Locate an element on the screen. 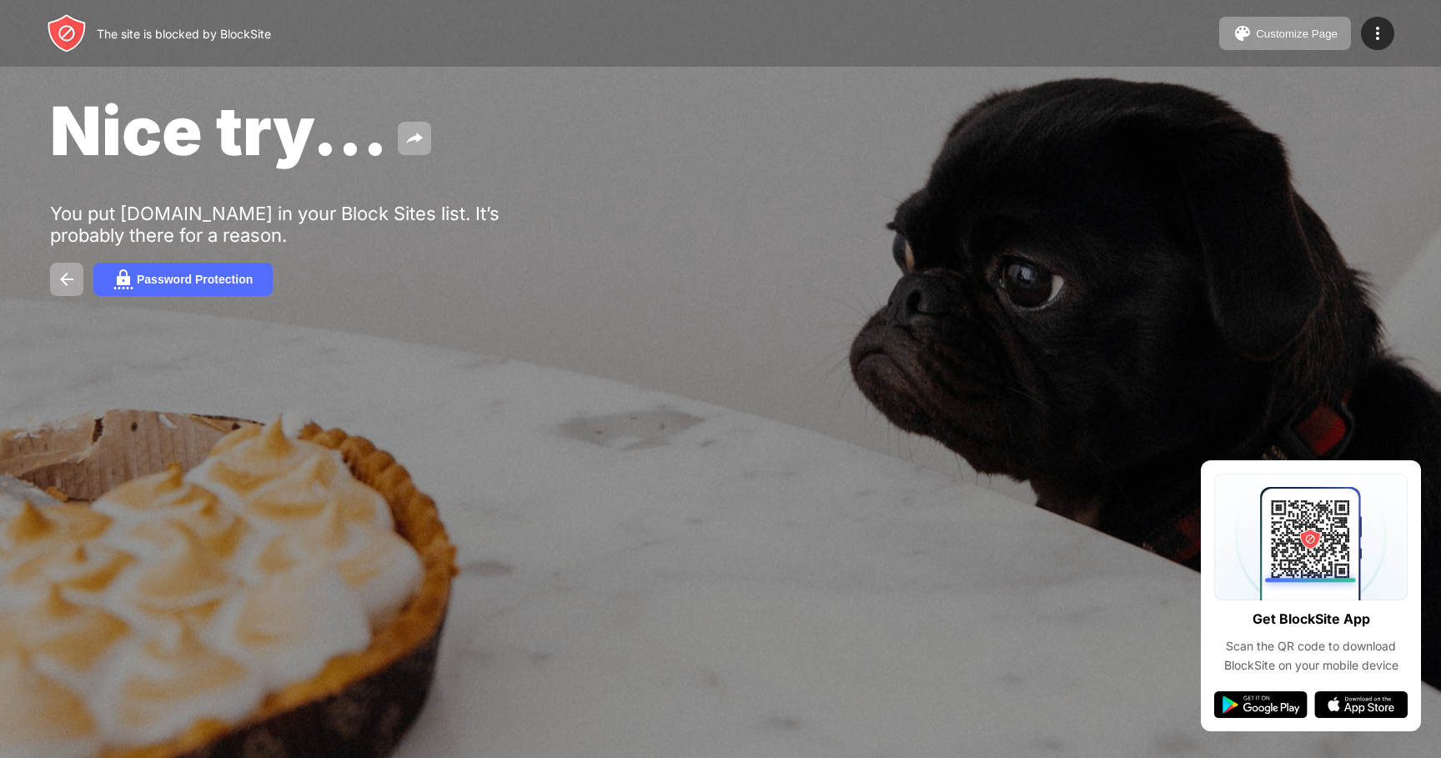  img: password.svg is located at coordinates (123, 279).